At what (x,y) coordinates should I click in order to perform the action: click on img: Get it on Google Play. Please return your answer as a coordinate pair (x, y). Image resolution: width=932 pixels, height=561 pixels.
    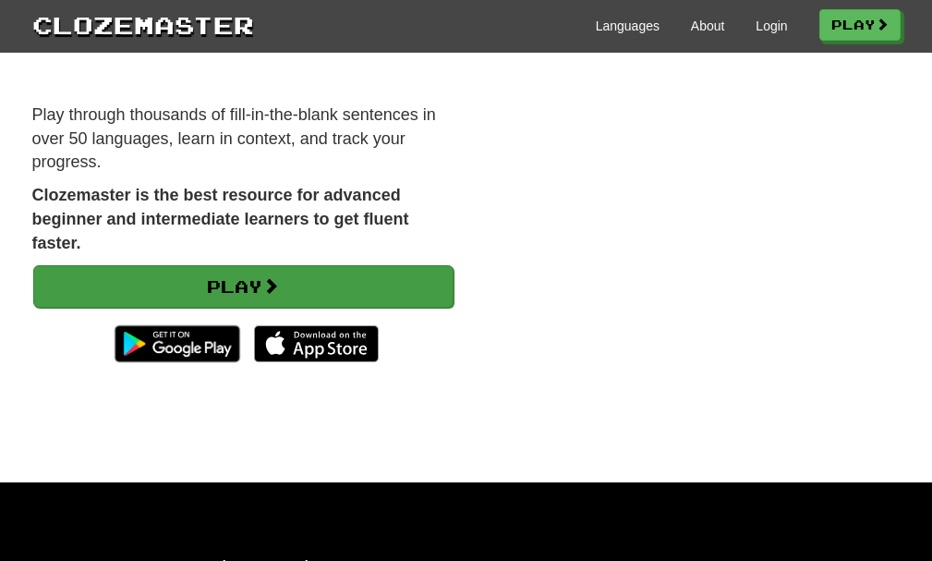
    Looking at the image, I should click on (176, 344).